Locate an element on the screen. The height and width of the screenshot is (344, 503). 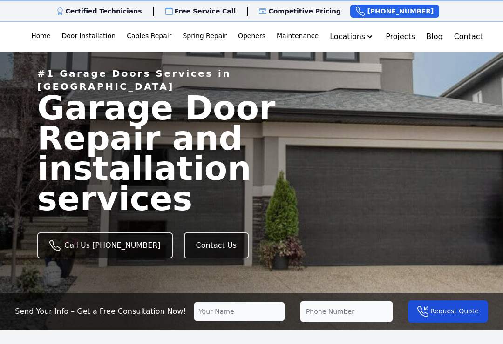
p: Competitive Pricing is located at coordinates (304, 11).